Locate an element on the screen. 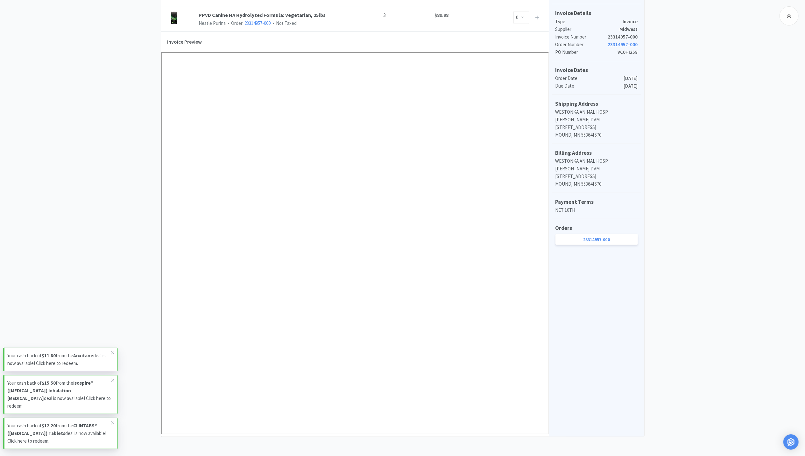  p: NET 10TH is located at coordinates (597, 210).